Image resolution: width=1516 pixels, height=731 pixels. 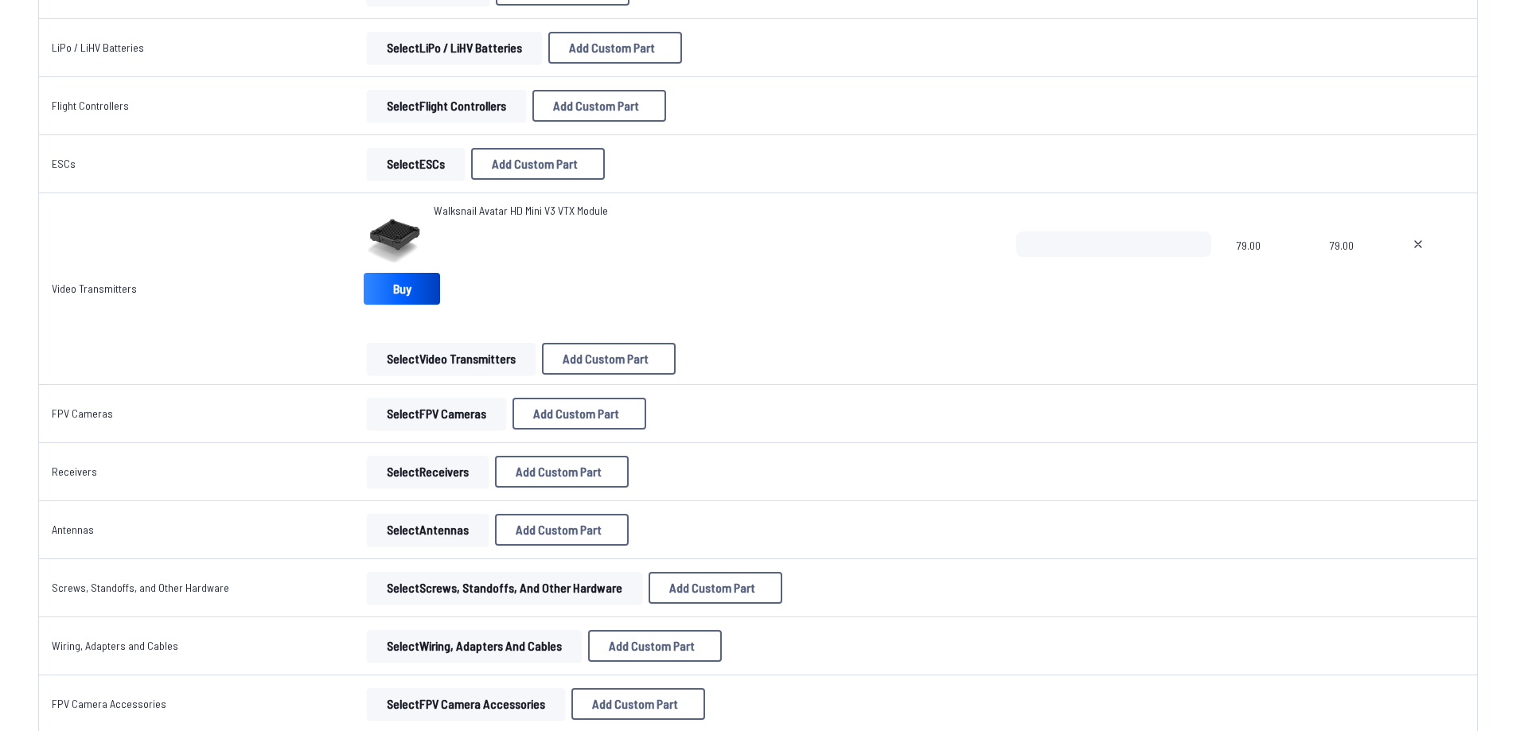 I want to click on a: SelectESCs, so click(x=415, y=164).